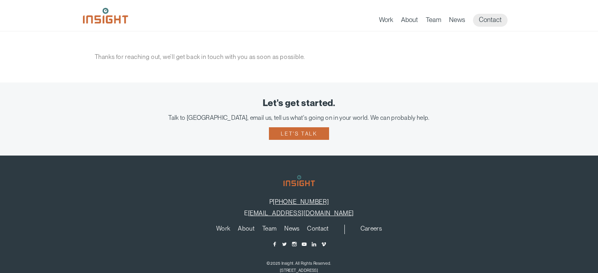 The width and height of the screenshot is (598, 273). Describe the element at coordinates (371, 230) in the screenshot. I see `nav: secondary navigation menu` at that location.